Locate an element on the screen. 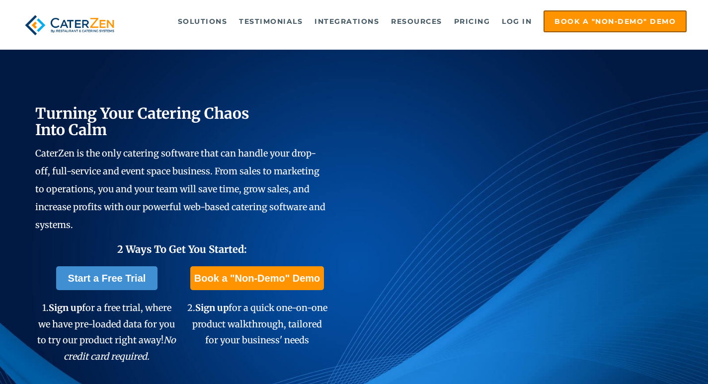  span: Turning Your Catering Chaos Into Calm is located at coordinates (142, 121).